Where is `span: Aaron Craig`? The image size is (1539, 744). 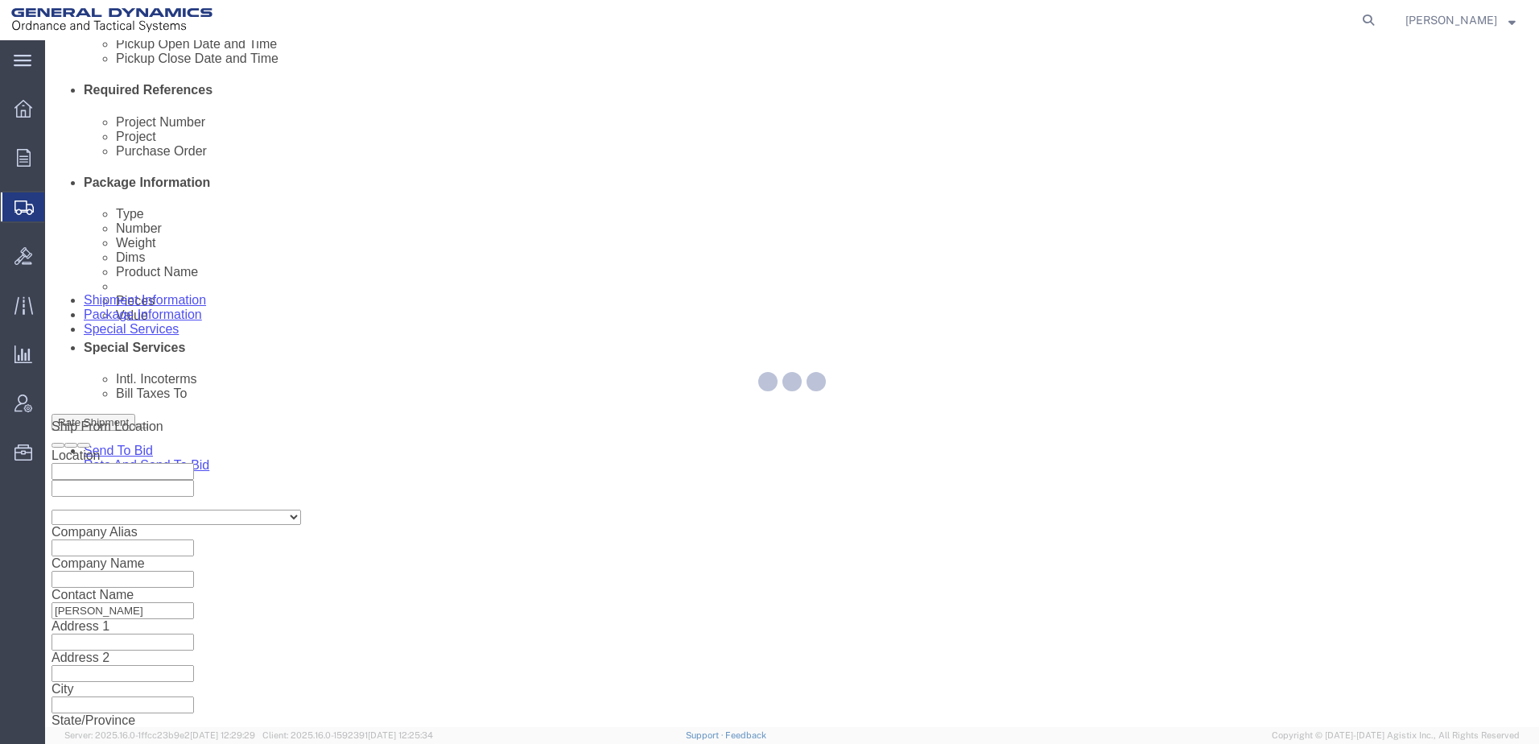
span: Aaron Craig is located at coordinates (1451, 20).